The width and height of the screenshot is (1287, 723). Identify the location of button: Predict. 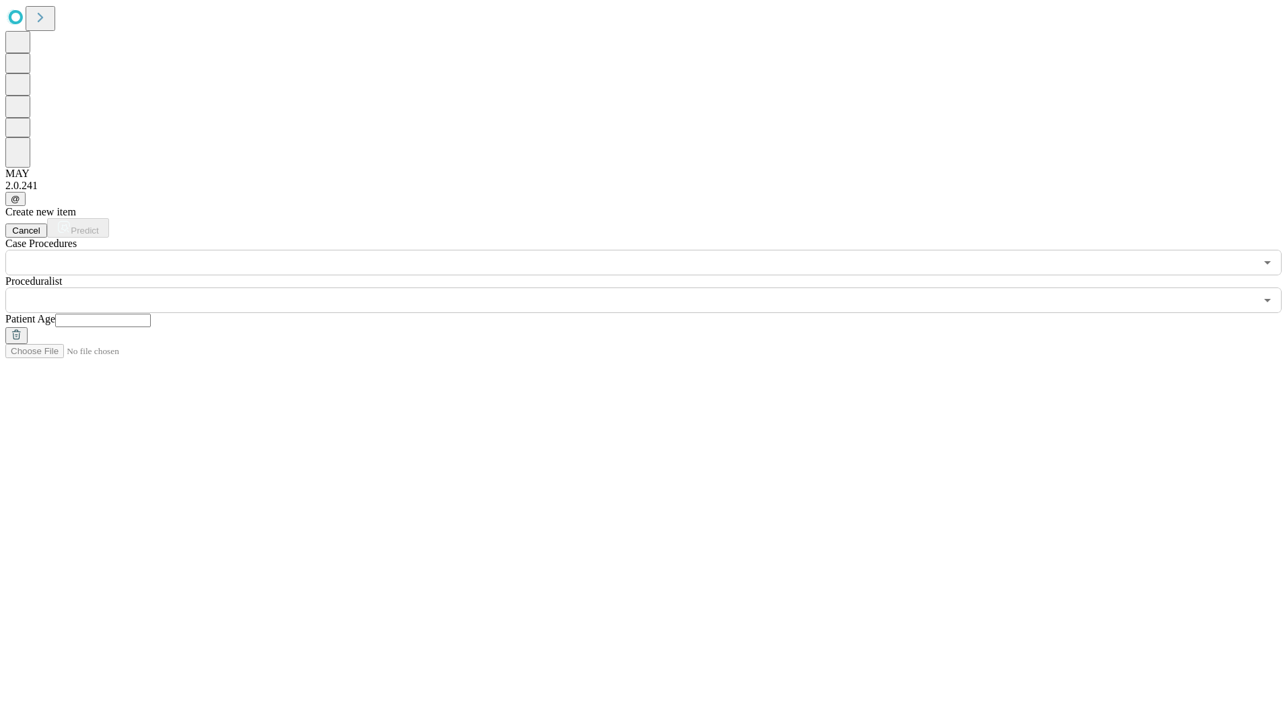
(78, 227).